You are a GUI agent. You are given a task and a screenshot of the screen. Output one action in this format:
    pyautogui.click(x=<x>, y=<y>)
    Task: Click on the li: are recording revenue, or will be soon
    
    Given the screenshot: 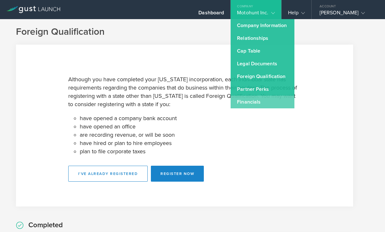 What is the action you would take?
    pyautogui.click(x=191, y=135)
    